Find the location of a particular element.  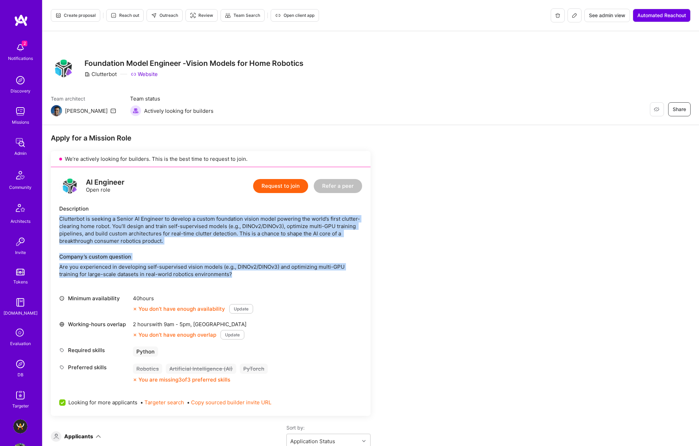

div: AI Engineer is located at coordinates (105, 182).